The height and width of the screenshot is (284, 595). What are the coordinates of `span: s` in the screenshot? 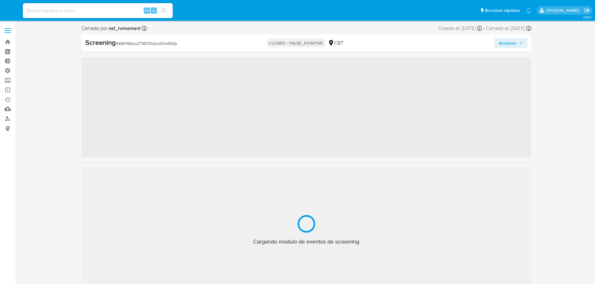 It's located at (154, 10).